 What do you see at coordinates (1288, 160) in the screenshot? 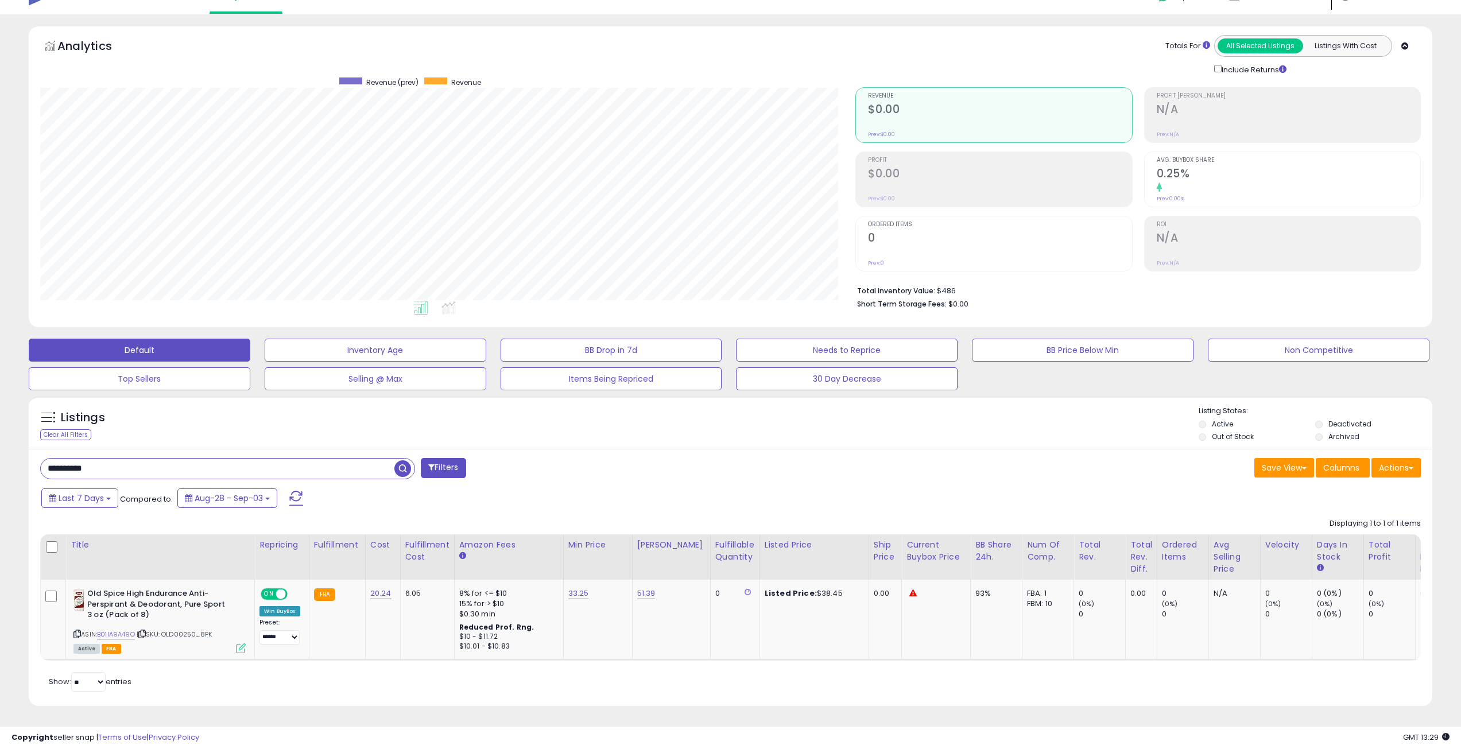
I see `span: Avg. Buybox Share` at bounding box center [1288, 160].